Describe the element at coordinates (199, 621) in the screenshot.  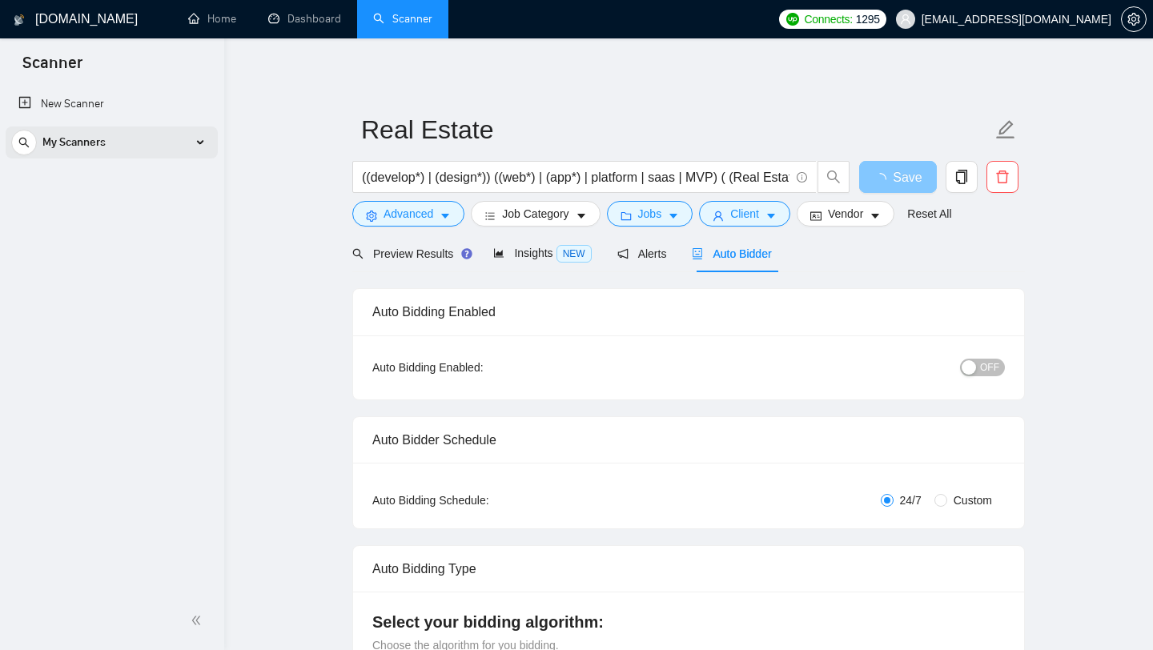
I see `span: double-left` at that location.